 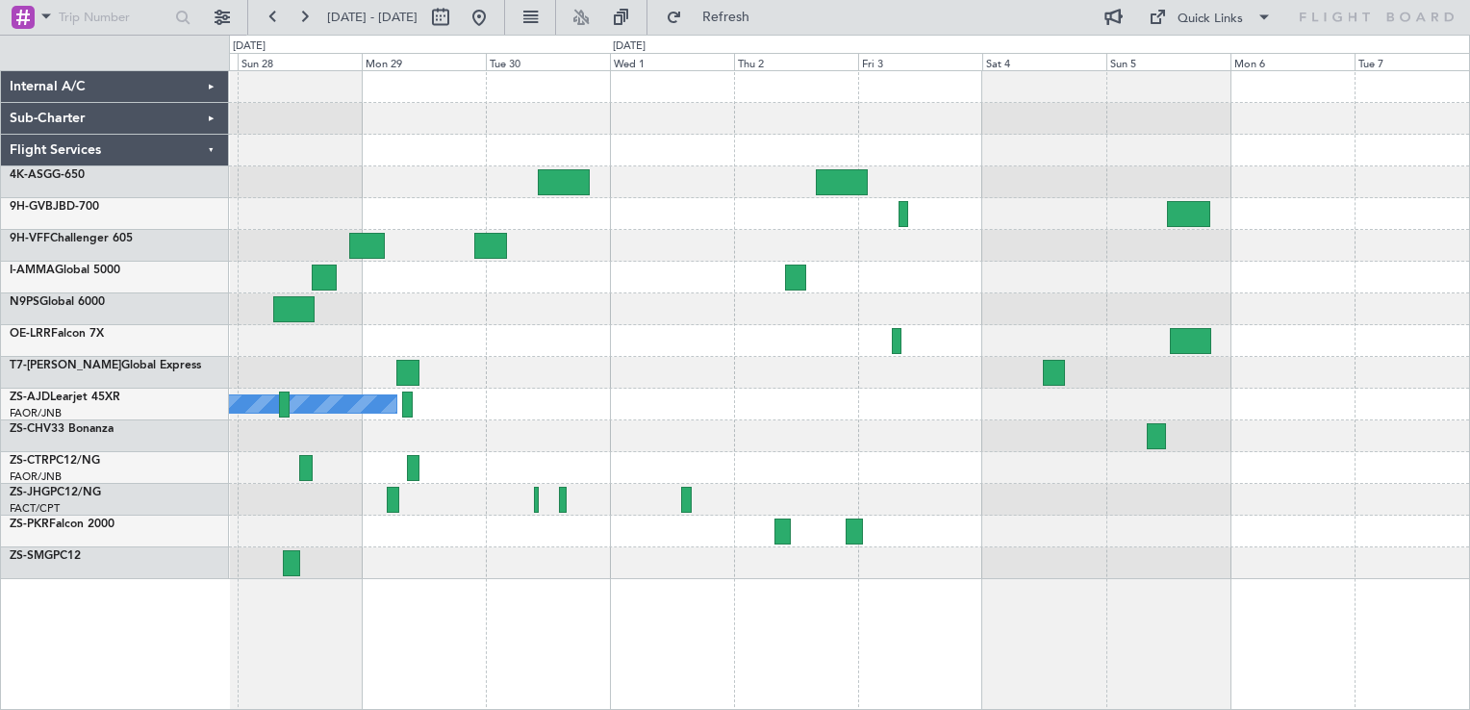 What do you see at coordinates (29, 524) in the screenshot?
I see `span: ZS-PKR` at bounding box center [29, 524].